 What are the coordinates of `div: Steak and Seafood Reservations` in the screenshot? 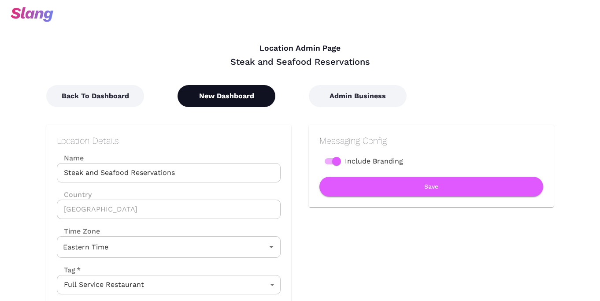 It's located at (300, 62).